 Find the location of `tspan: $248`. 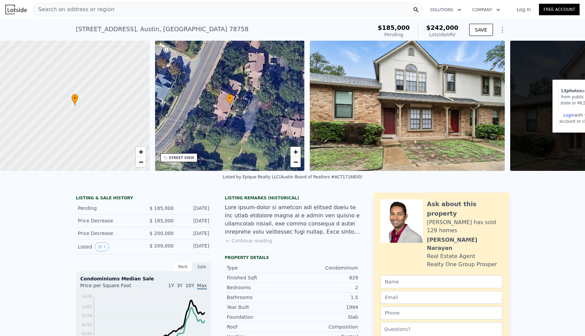

tspan: $248 is located at coordinates (87, 333).